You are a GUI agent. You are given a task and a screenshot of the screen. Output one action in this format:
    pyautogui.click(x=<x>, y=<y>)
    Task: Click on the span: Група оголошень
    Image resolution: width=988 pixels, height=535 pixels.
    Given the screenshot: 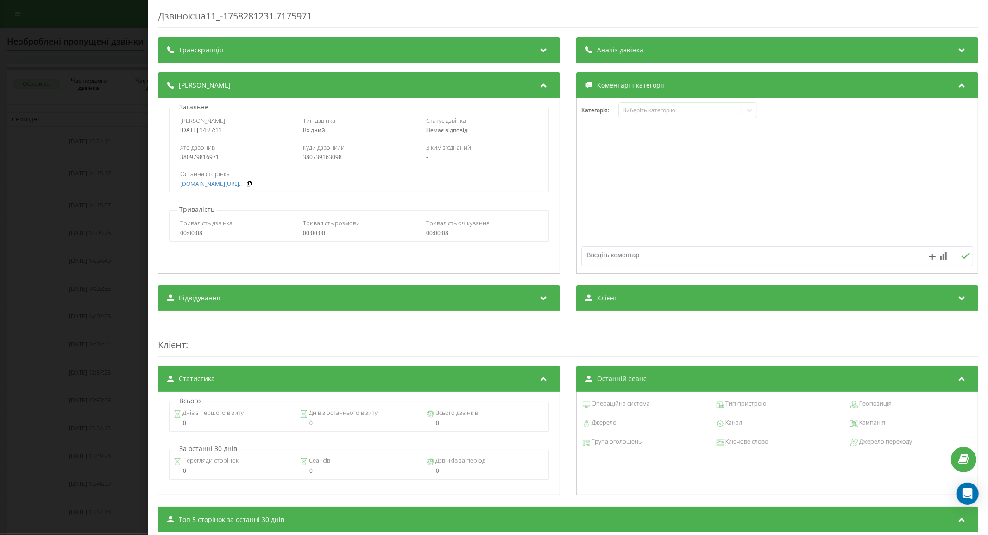 What is the action you would take?
    pyautogui.click(x=616, y=442)
    